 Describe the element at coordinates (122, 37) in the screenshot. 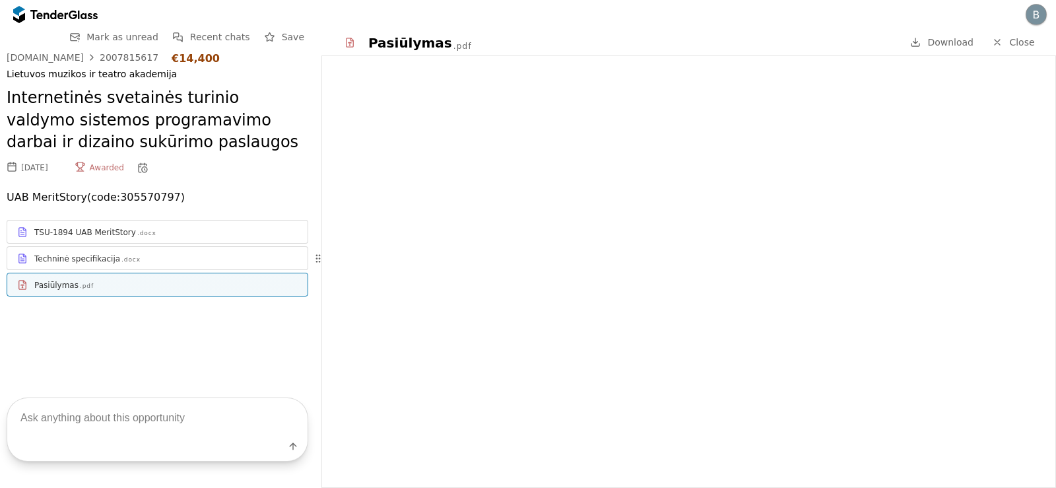

I see `span: Mark as unread` at that location.